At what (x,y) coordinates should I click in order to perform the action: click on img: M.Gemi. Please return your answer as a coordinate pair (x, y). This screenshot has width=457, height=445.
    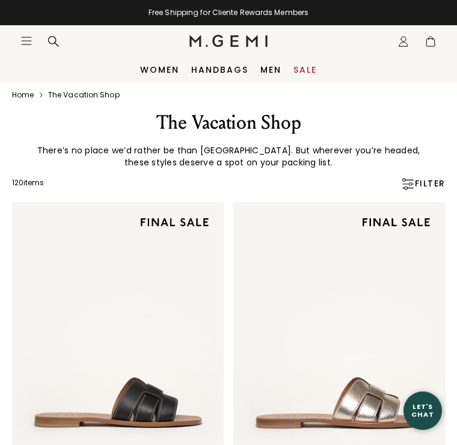
    Looking at the image, I should click on (228, 41).